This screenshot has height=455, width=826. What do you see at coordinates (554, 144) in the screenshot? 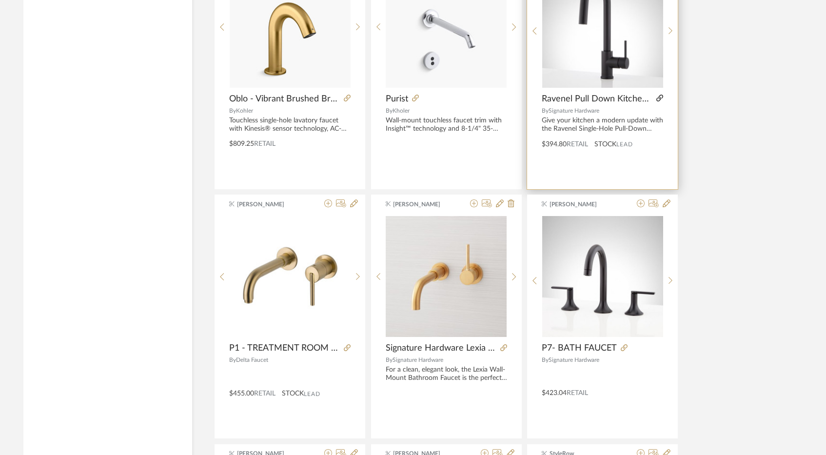
I see `span: $394.80` at bounding box center [554, 144].